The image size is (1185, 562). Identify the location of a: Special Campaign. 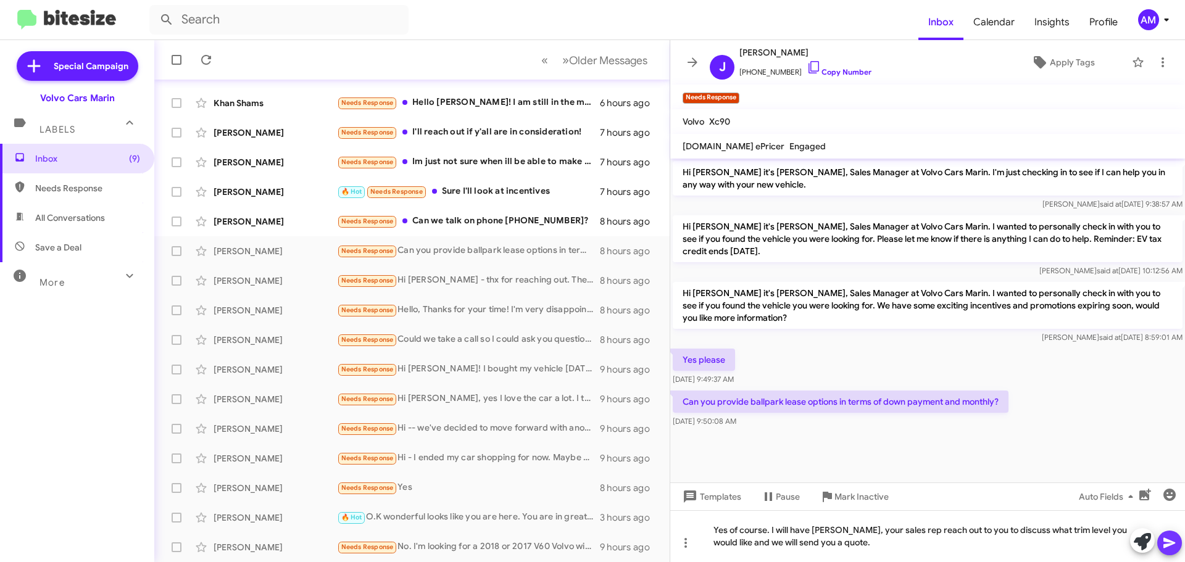
(77, 66).